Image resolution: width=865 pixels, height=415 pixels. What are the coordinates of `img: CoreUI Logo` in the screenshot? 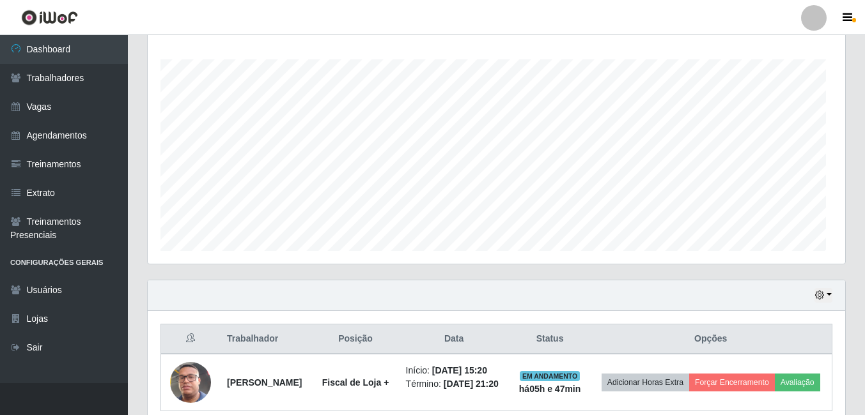 It's located at (49, 17).